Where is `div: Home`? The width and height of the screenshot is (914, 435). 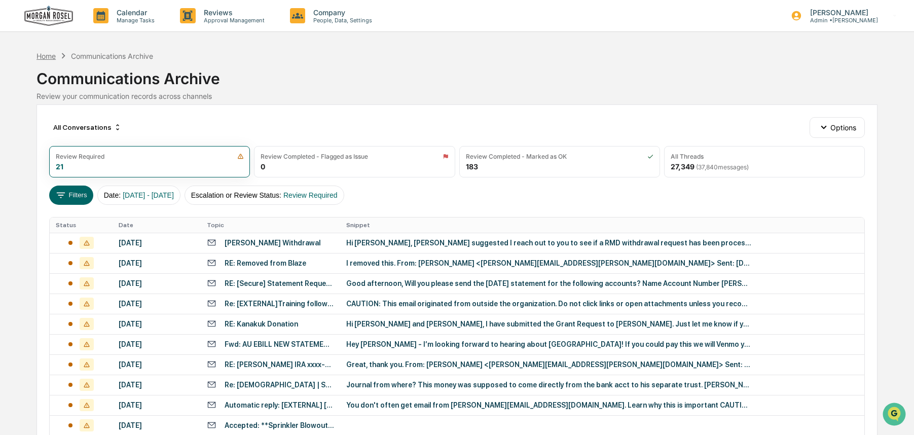 div: Home is located at coordinates (46, 56).